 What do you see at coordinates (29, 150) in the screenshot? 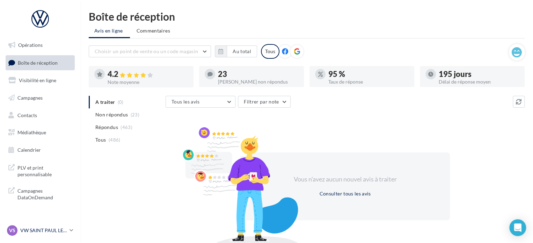
I see `span: Calendrier` at bounding box center [29, 150].